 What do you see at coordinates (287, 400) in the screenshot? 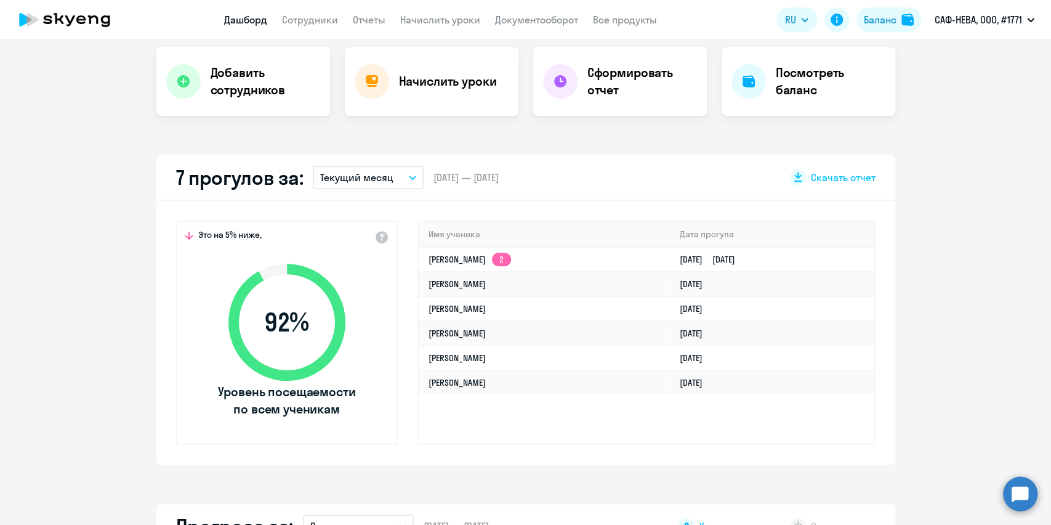
I see `span: Уровень посещаемости по всем ученикам` at bounding box center [287, 400].